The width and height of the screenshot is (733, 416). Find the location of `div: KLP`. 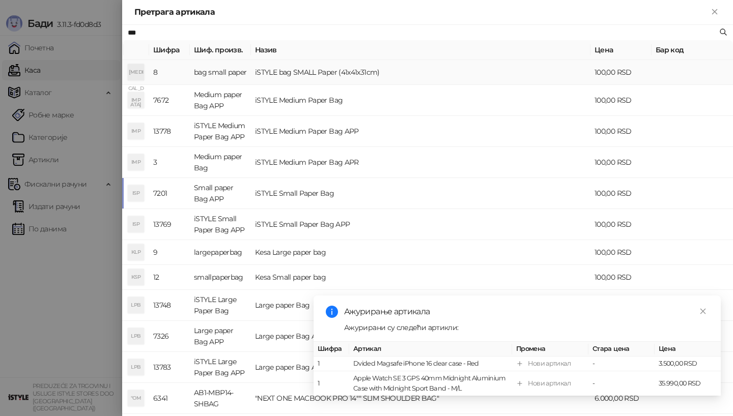

div: KLP is located at coordinates (136, 252).